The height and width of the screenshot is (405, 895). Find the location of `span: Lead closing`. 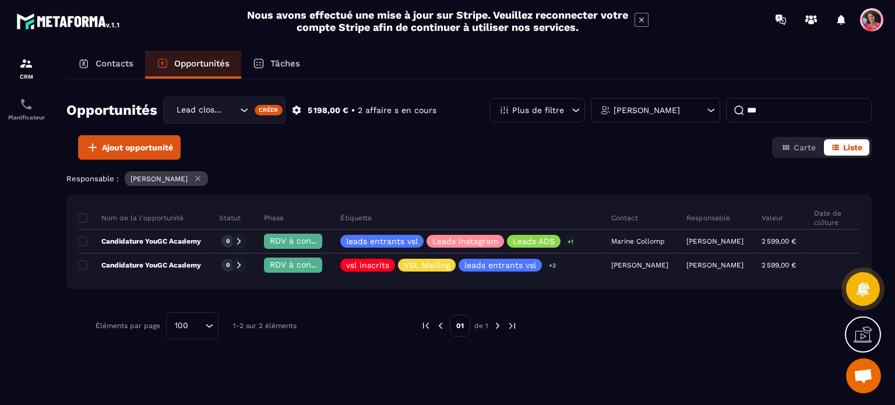

span: Lead closing is located at coordinates (199, 110).